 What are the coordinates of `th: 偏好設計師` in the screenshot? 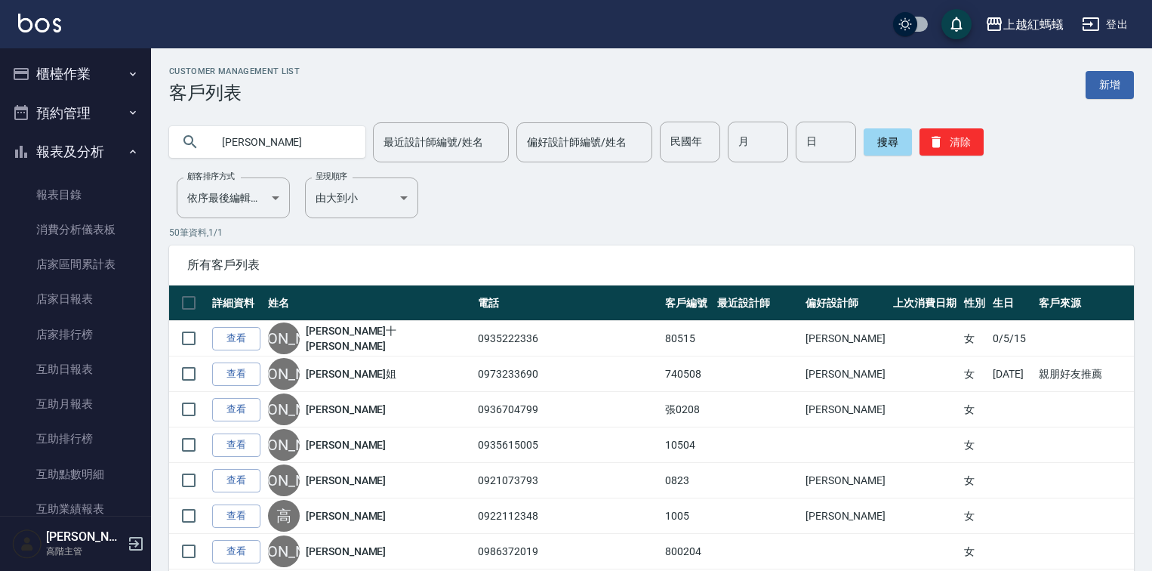 It's located at (846, 303).